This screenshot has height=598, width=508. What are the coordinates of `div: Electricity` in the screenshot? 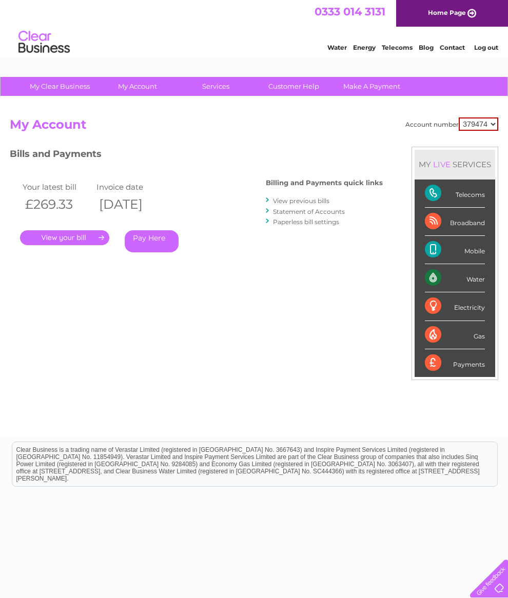 It's located at (455, 306).